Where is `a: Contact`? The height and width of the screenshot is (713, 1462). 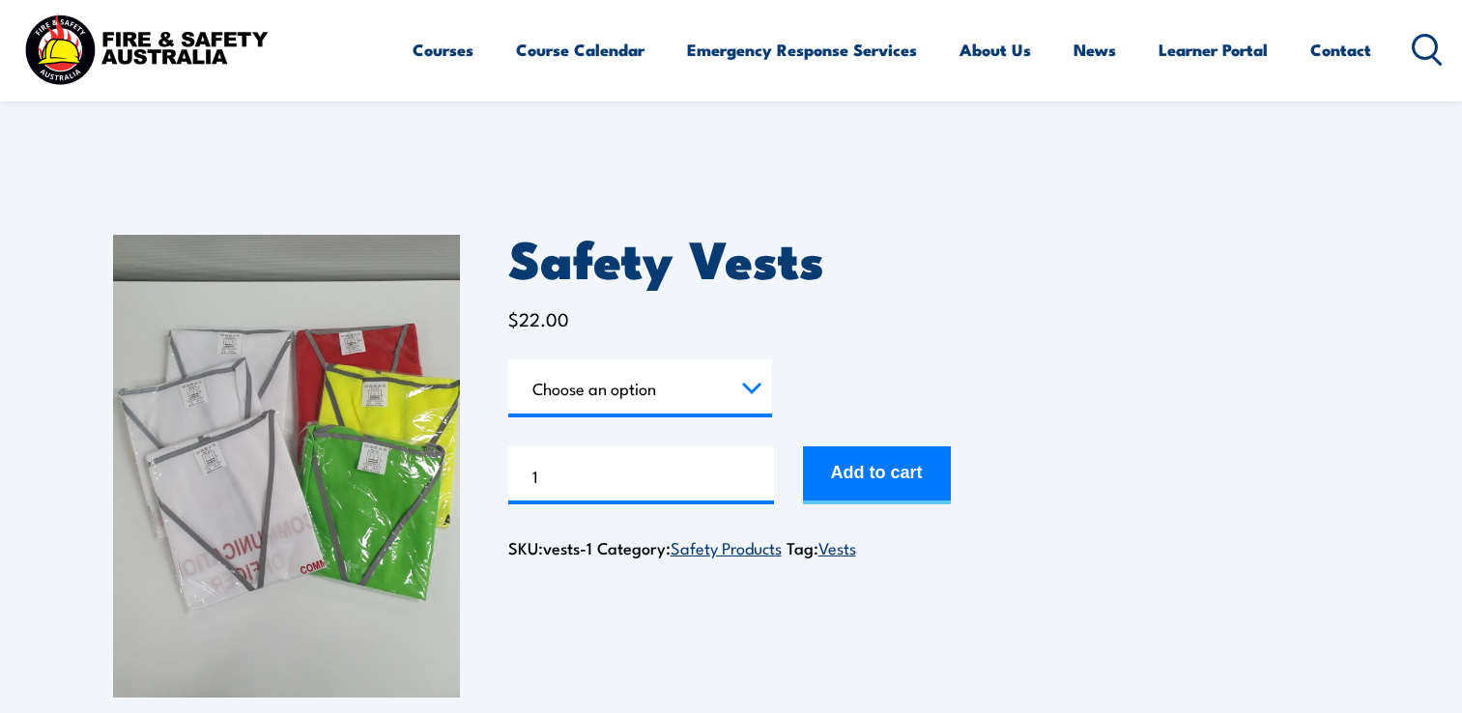 a: Contact is located at coordinates (1340, 49).